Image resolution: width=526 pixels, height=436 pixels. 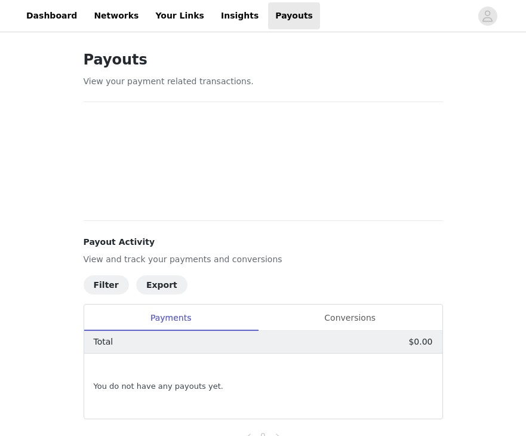 What do you see at coordinates (51, 16) in the screenshot?
I see `a: Dashboard` at bounding box center [51, 16].